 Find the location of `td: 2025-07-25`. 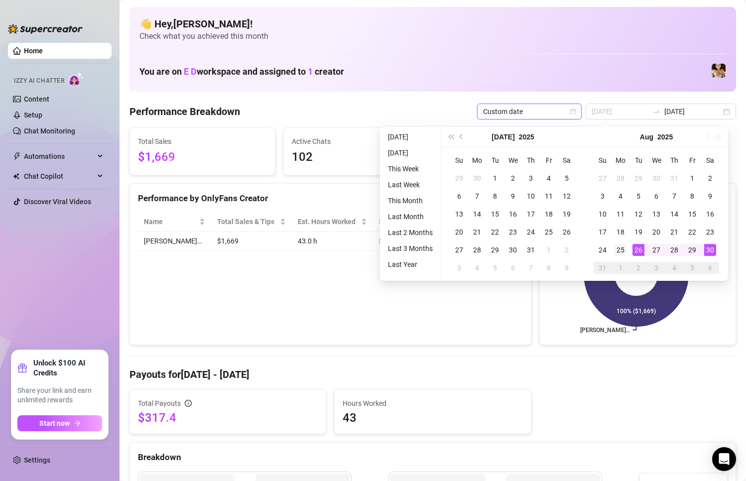

td: 2025-07-25 is located at coordinates (549, 232).